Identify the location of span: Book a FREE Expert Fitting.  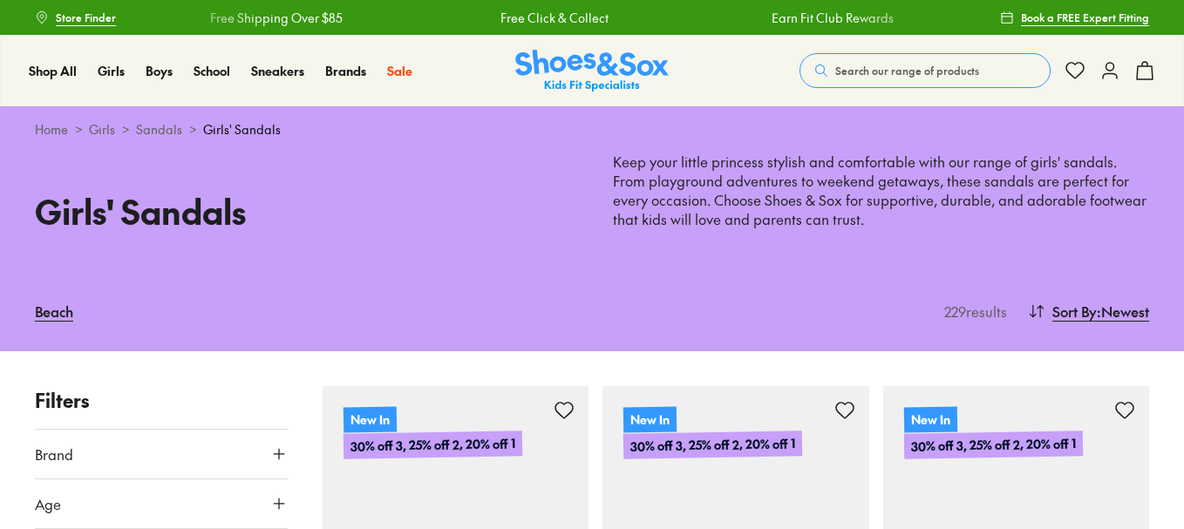
(1085, 17).